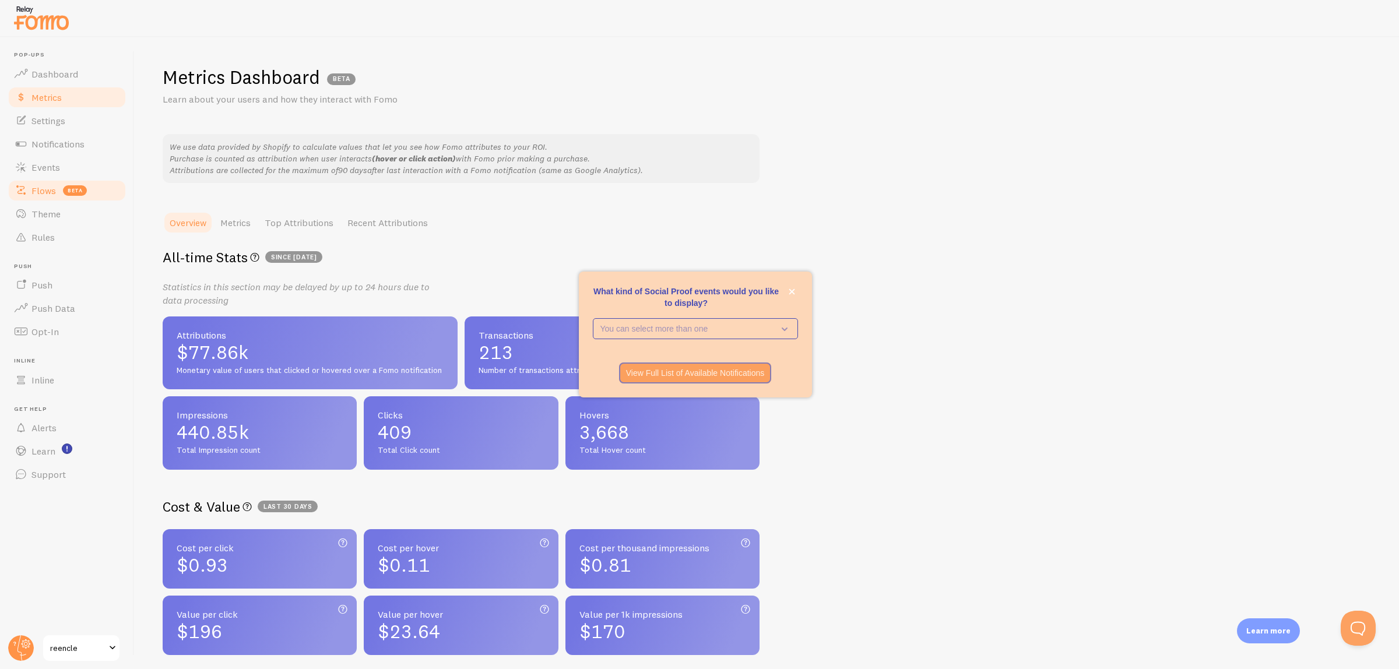 The image size is (1399, 669). Describe the element at coordinates (259, 451) in the screenshot. I see `span: Total Impression count` at that location.